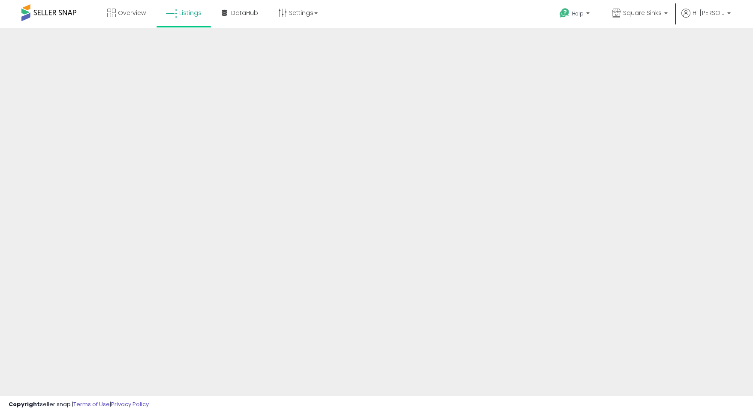 The image size is (753, 413). I want to click on span: Overview, so click(132, 13).